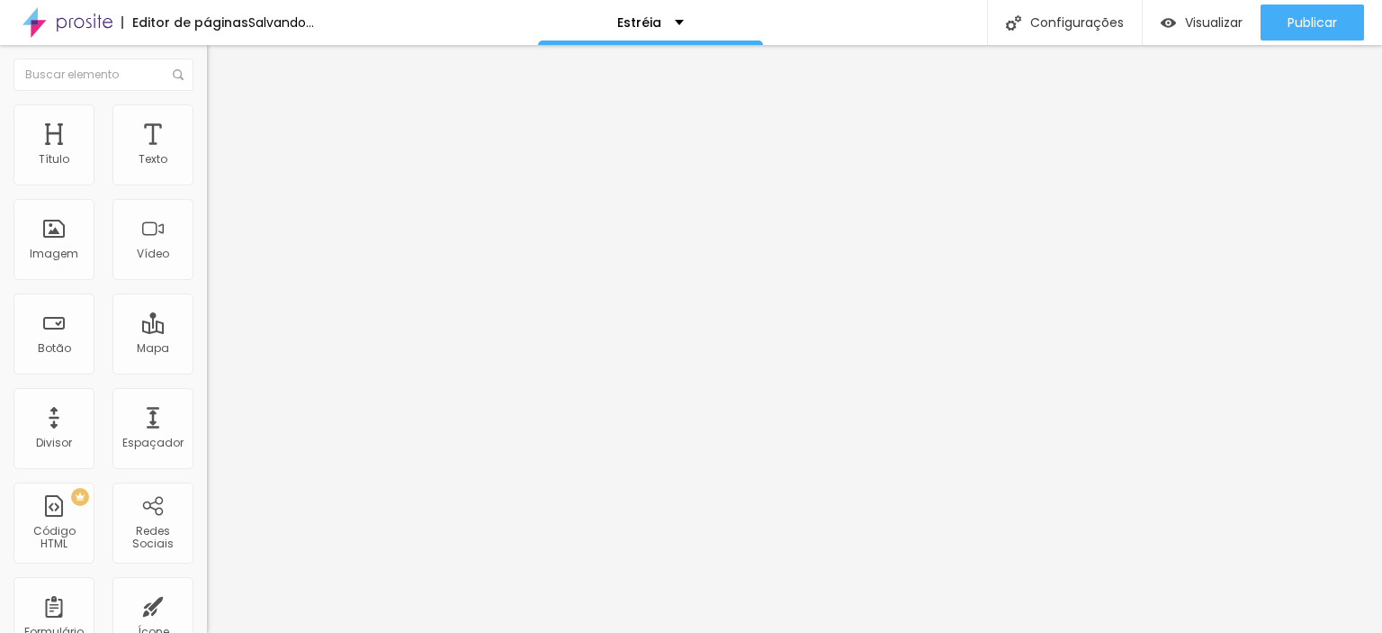 This screenshot has width=1382, height=633. Describe the element at coordinates (54, 347) in the screenshot. I see `font: Botão` at that location.